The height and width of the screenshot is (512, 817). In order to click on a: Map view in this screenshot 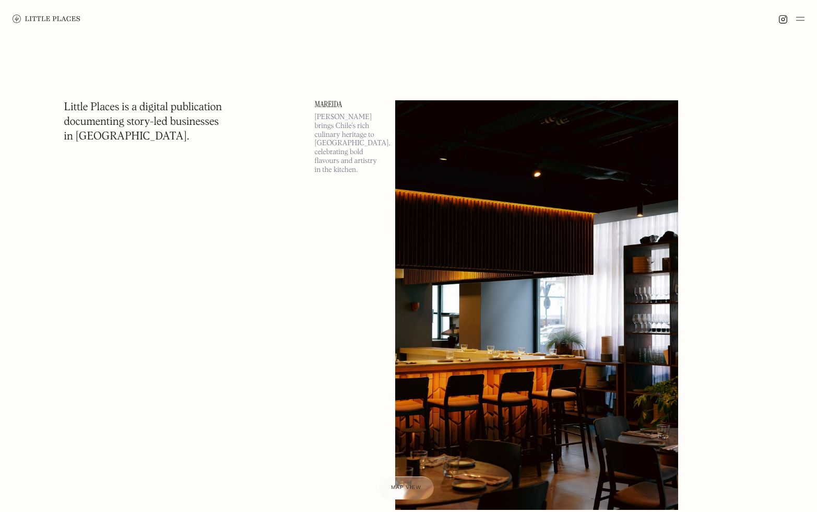, I will do `click(406, 488)`.